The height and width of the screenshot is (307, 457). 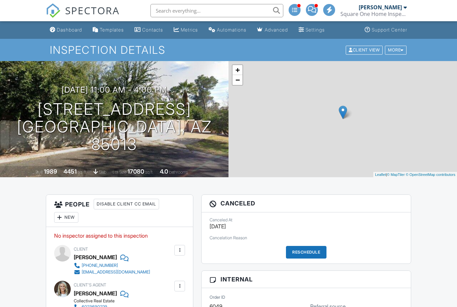 What do you see at coordinates (374, 14) in the screenshot?
I see `div: Square One Home Inspections, LLC` at bounding box center [374, 14].